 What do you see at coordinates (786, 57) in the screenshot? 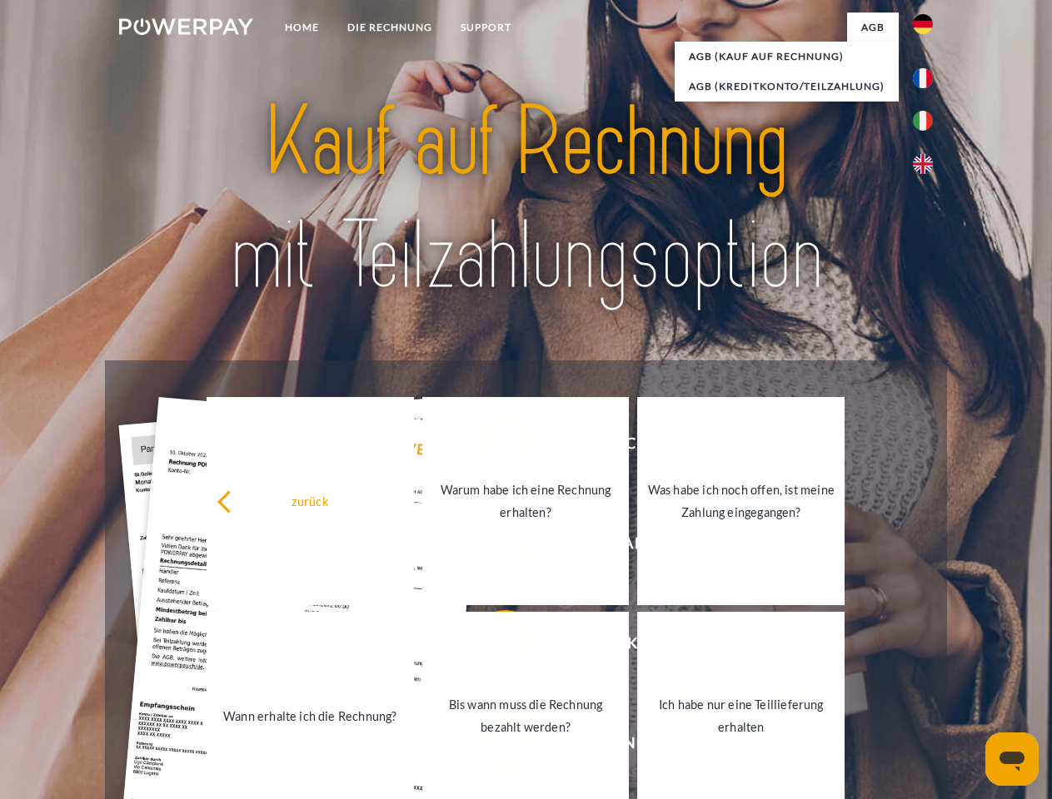
I see `a: AGB (Kauf auf Rechnung)` at bounding box center [786, 57].